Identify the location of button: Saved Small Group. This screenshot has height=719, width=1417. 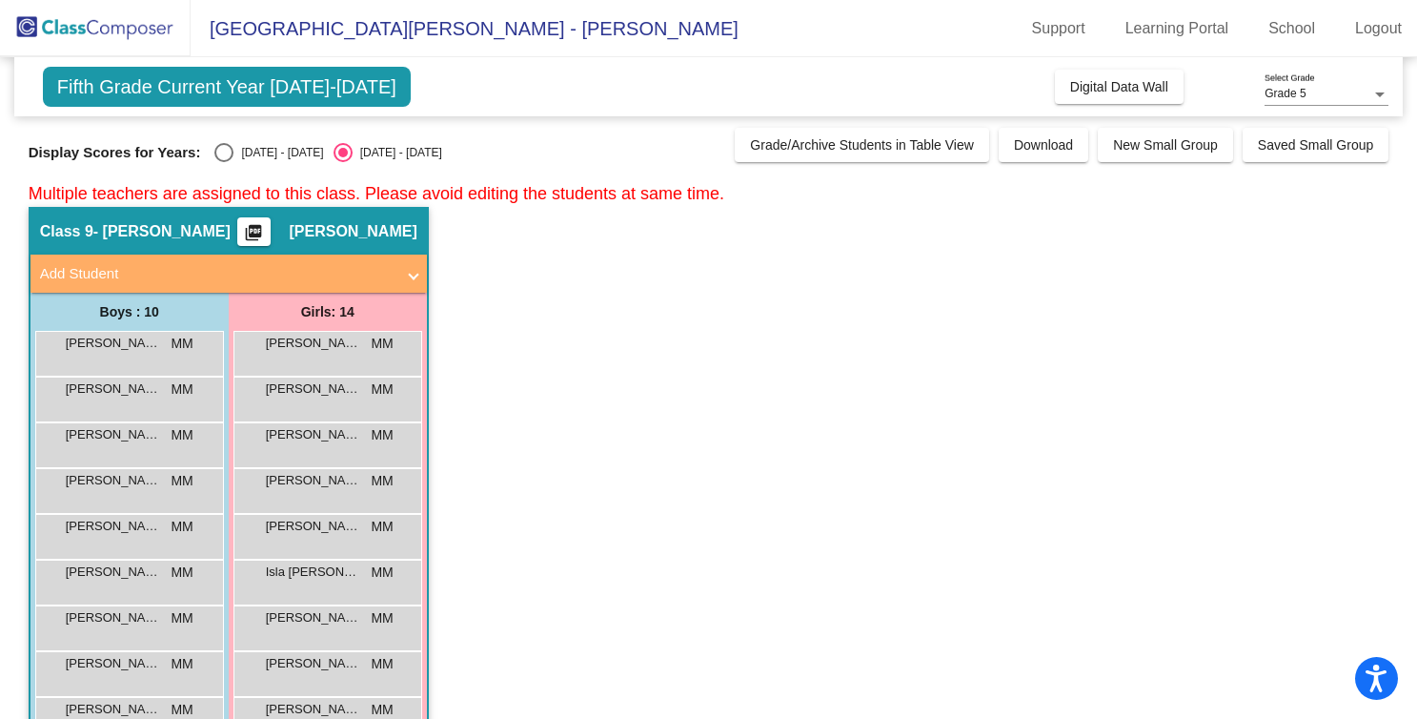
(1315, 145).